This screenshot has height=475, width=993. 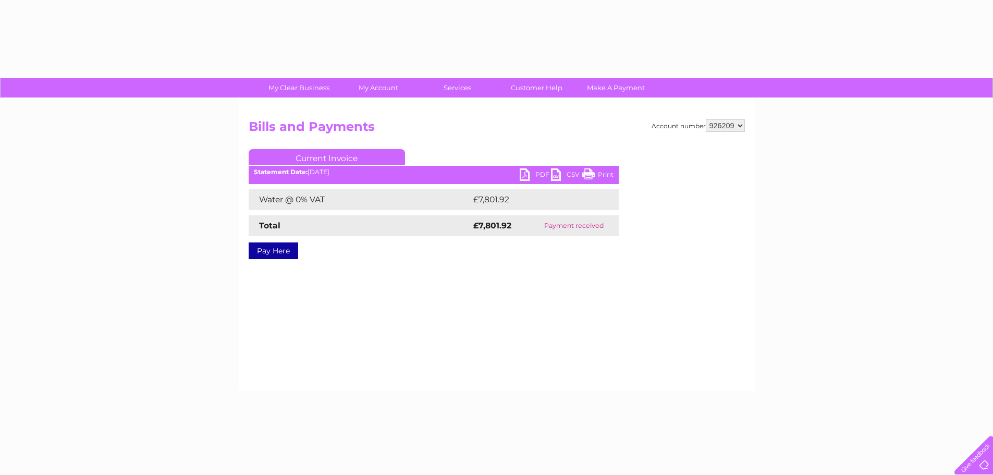 What do you see at coordinates (537, 88) in the screenshot?
I see `a: Customer Help` at bounding box center [537, 88].